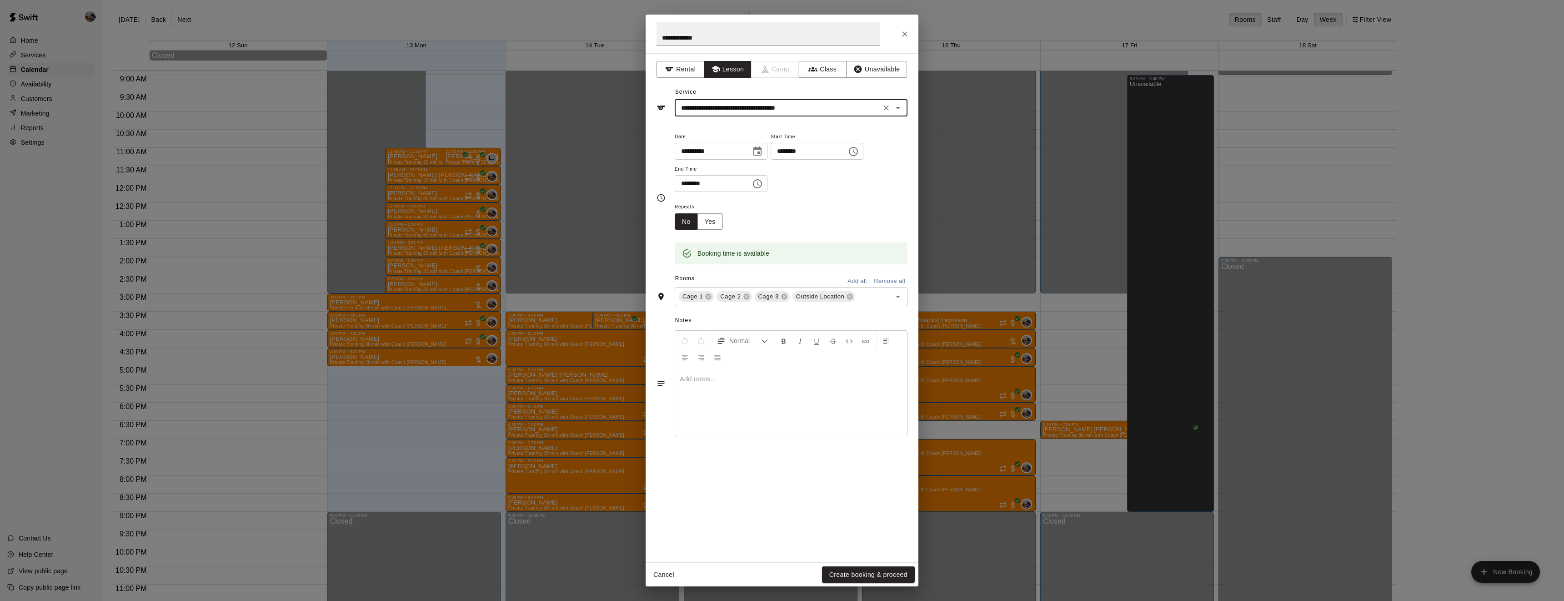 The height and width of the screenshot is (601, 1564). What do you see at coordinates (758, 184) in the screenshot?
I see `button: Choose time, selected time is 7:00 PM` at bounding box center [758, 184].